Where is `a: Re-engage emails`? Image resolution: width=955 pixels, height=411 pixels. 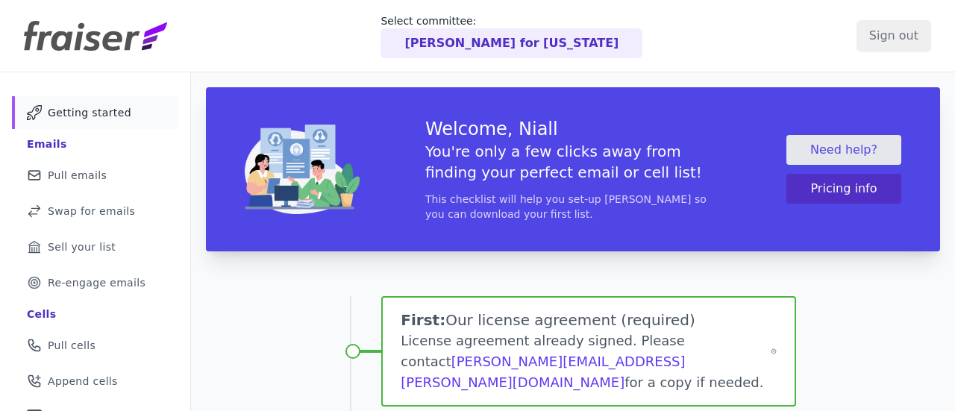
a: Re-engage emails is located at coordinates (95, 283).